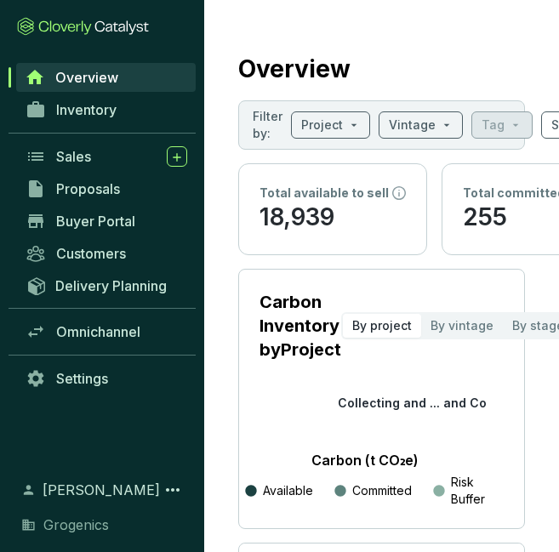  Describe the element at coordinates (106, 189) in the screenshot. I see `a: Proposals` at that location.